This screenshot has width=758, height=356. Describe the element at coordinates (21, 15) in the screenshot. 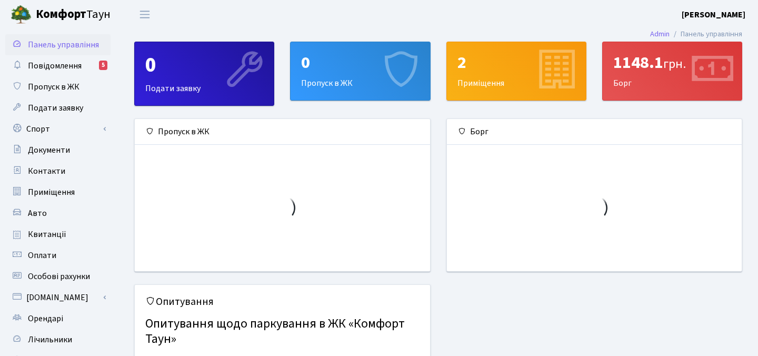

I see `img: logo.png` at that location.